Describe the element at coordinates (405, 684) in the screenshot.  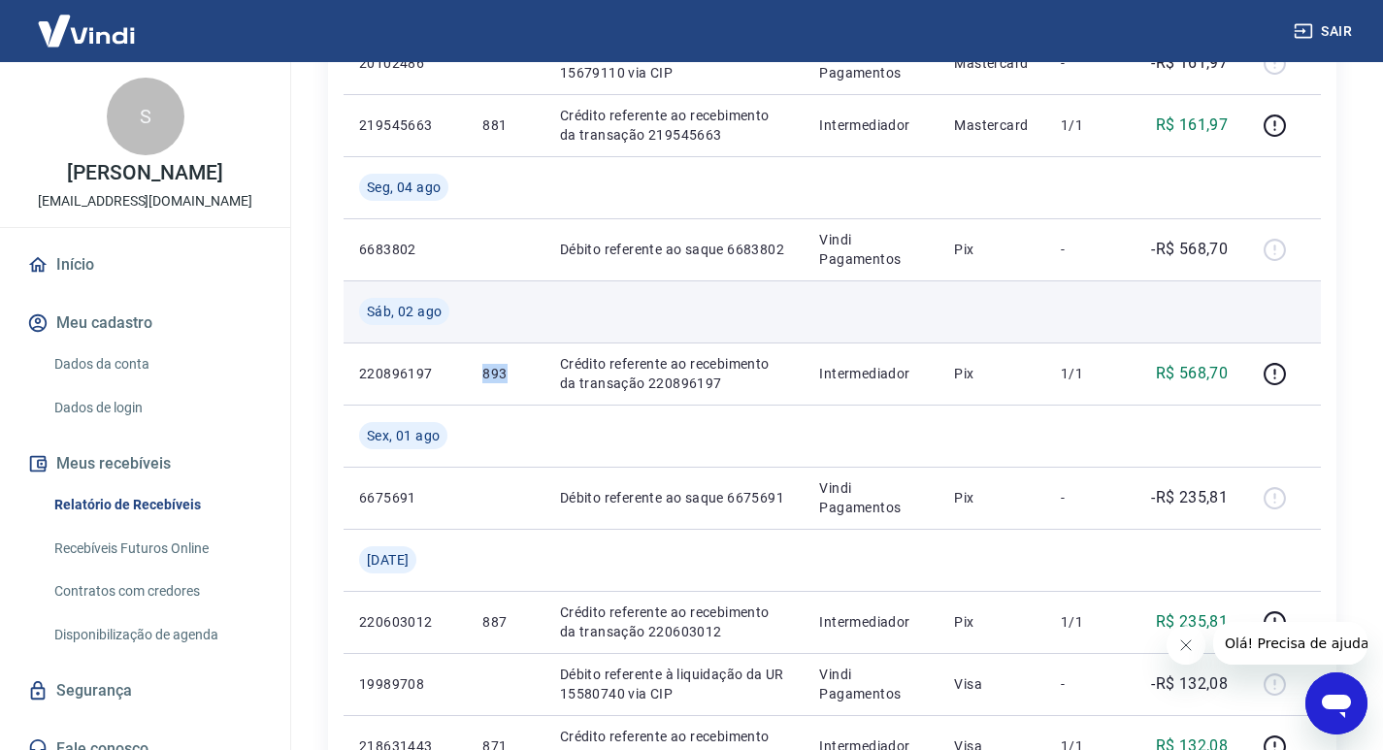
I see `p: 19989708` at that location.